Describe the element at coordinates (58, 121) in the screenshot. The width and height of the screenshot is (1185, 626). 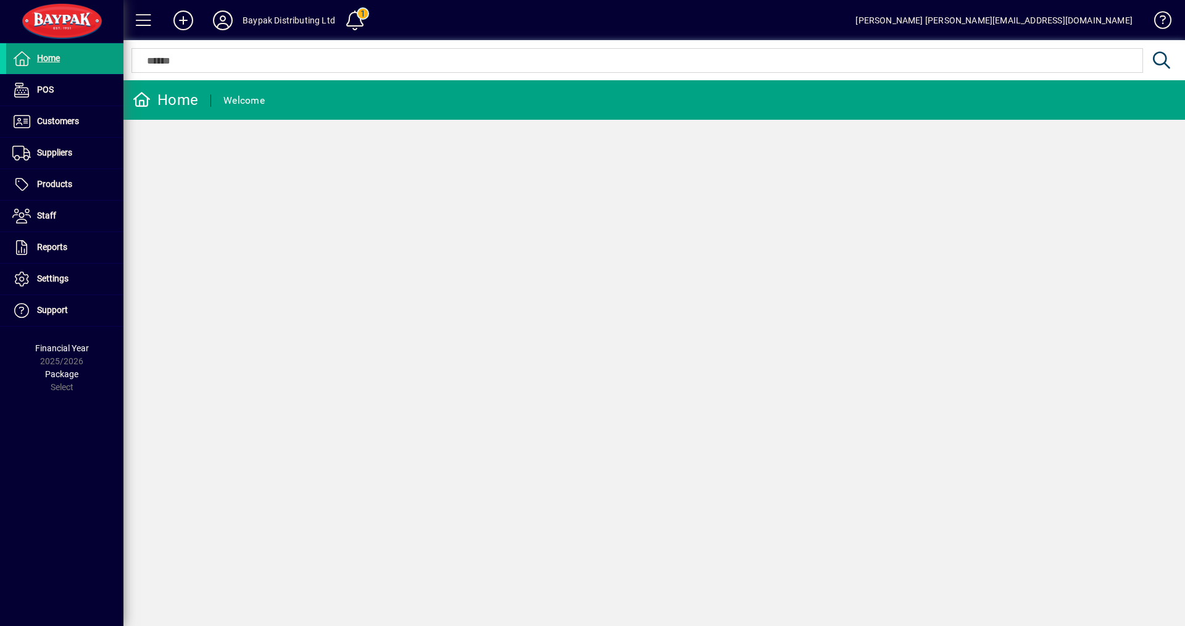
I see `span: Customers` at that location.